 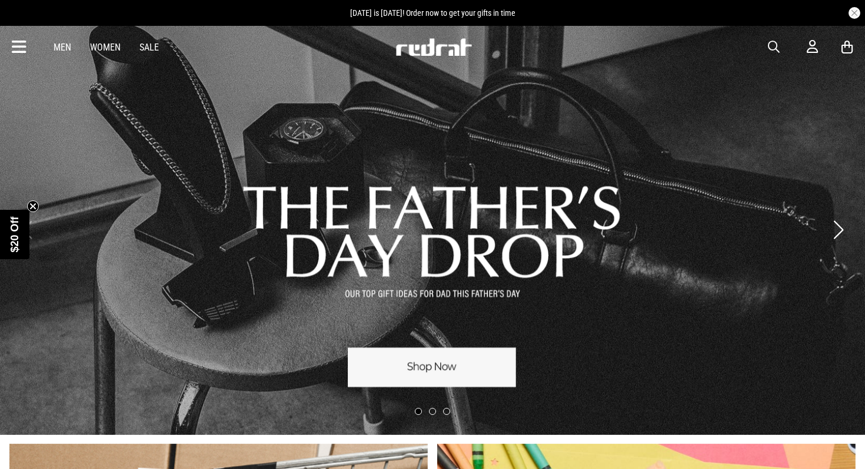 I want to click on img: Redrat logo, so click(x=434, y=47).